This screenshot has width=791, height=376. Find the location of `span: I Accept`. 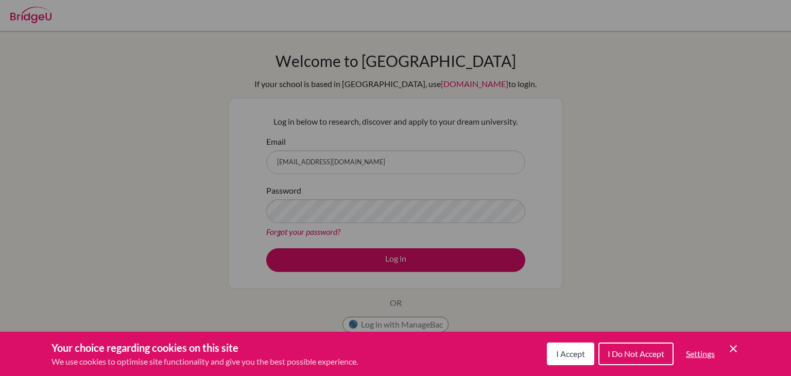

span: I Accept is located at coordinates (571, 353).